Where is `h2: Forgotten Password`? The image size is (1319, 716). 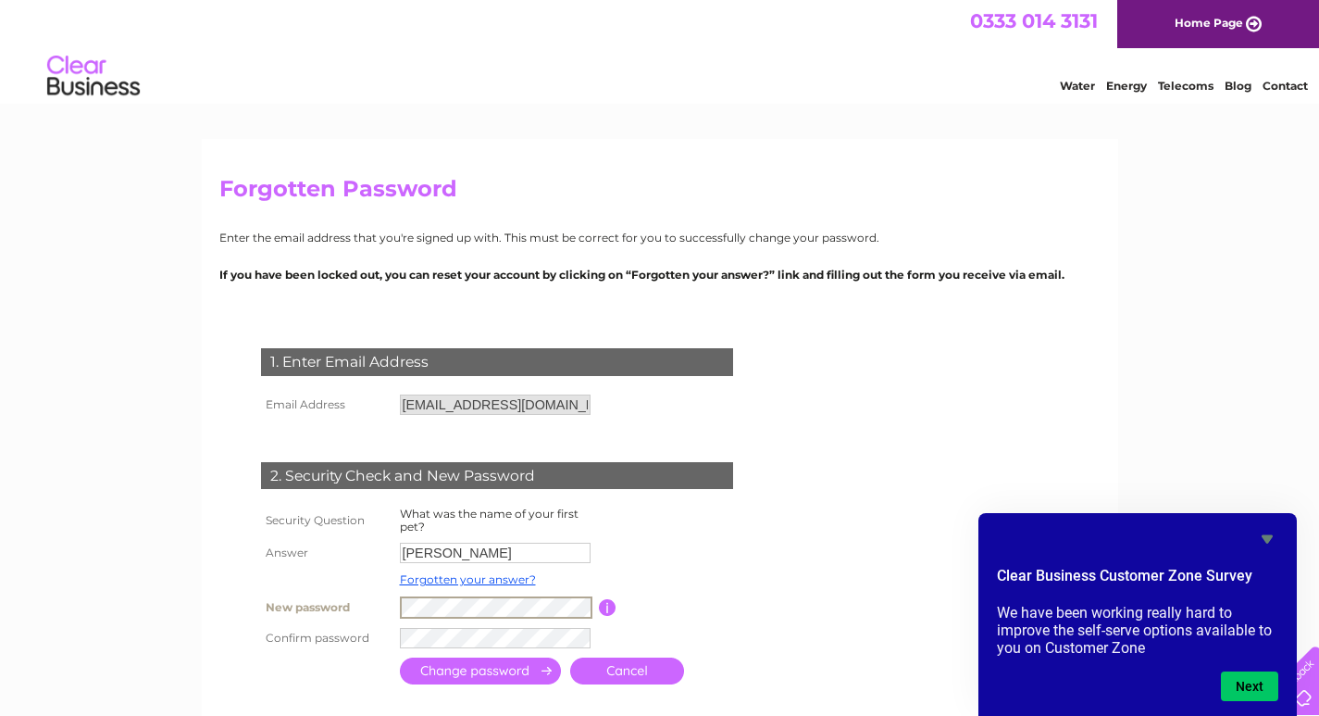
h2: Forgotten Password is located at coordinates (660, 194).